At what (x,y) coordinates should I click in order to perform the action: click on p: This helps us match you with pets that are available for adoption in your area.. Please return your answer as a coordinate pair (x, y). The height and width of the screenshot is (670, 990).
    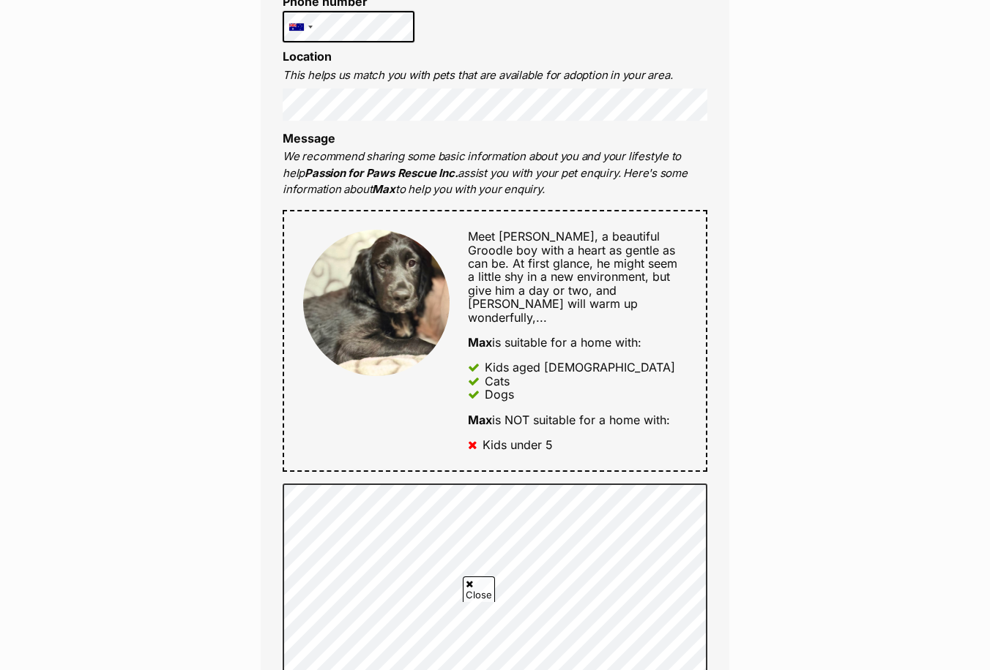
    Looking at the image, I should click on (495, 75).